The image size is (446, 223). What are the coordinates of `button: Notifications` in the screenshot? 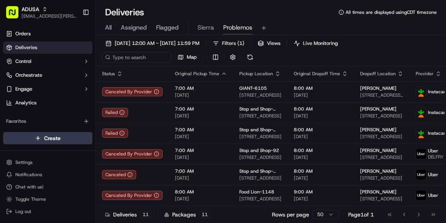 It's located at (48, 175).